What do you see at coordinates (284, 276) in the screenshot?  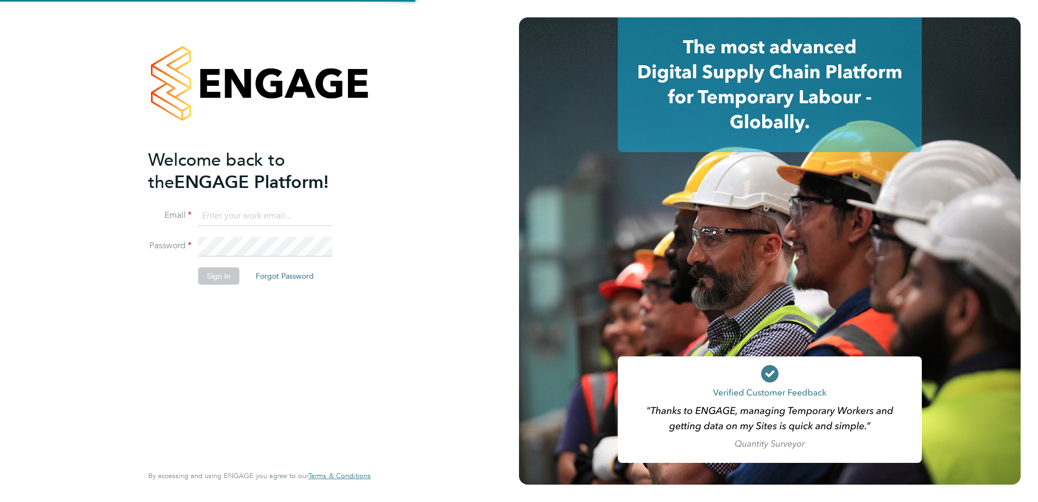 I see `button: Forgot Password` at bounding box center [284, 276].